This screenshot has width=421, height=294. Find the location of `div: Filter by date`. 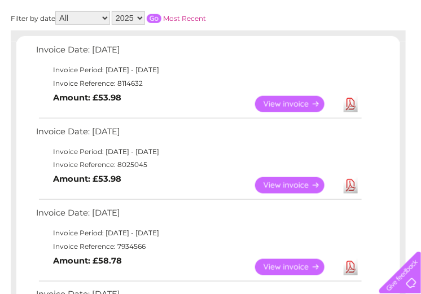

div: Filter by date is located at coordinates (158, 18).